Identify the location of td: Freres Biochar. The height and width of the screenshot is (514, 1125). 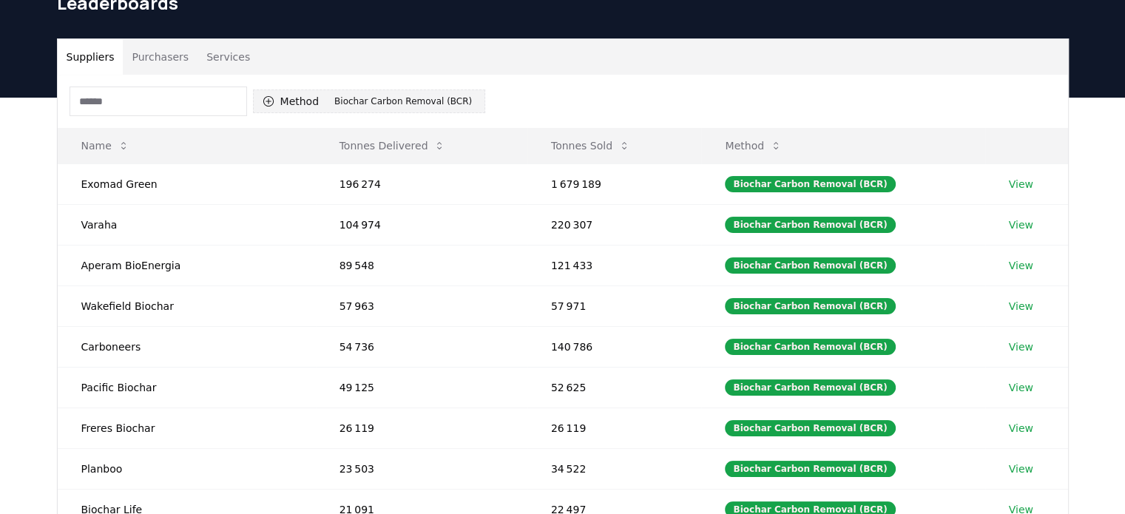
(186, 427).